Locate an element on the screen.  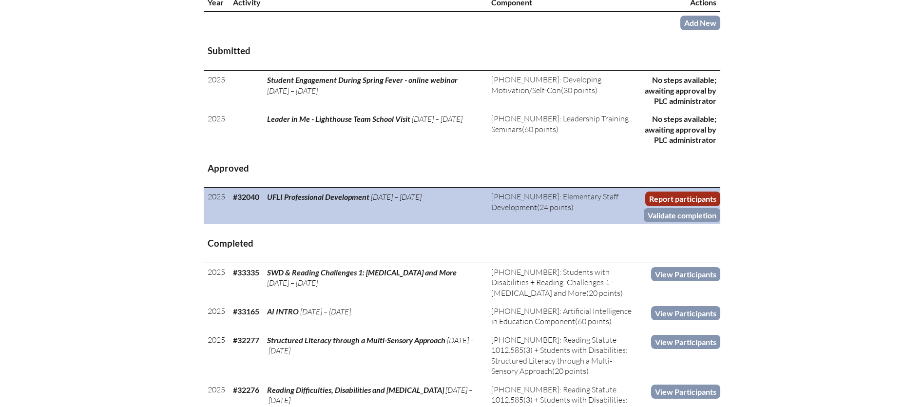
span: Student Engagement During Spring Fever - online webinar is located at coordinates (362, 79).